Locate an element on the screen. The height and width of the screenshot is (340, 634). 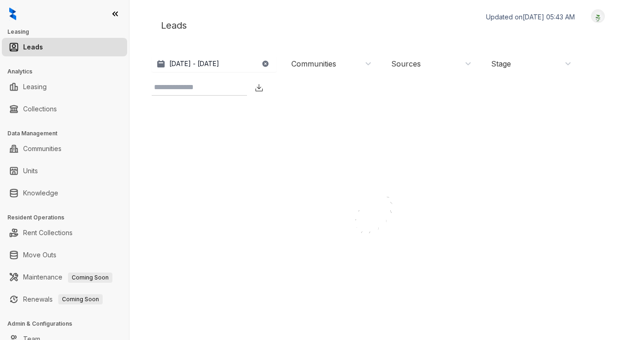
h3: Resident Operations is located at coordinates (68, 218).